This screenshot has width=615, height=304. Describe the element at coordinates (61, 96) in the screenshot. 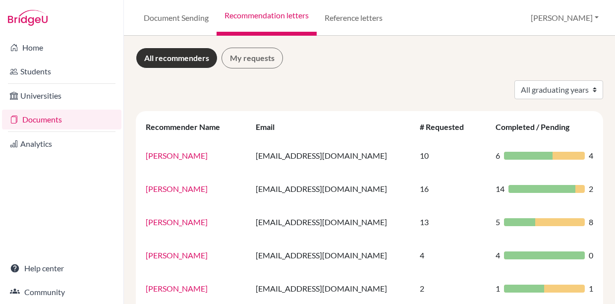

I see `a: Universities` at that location.